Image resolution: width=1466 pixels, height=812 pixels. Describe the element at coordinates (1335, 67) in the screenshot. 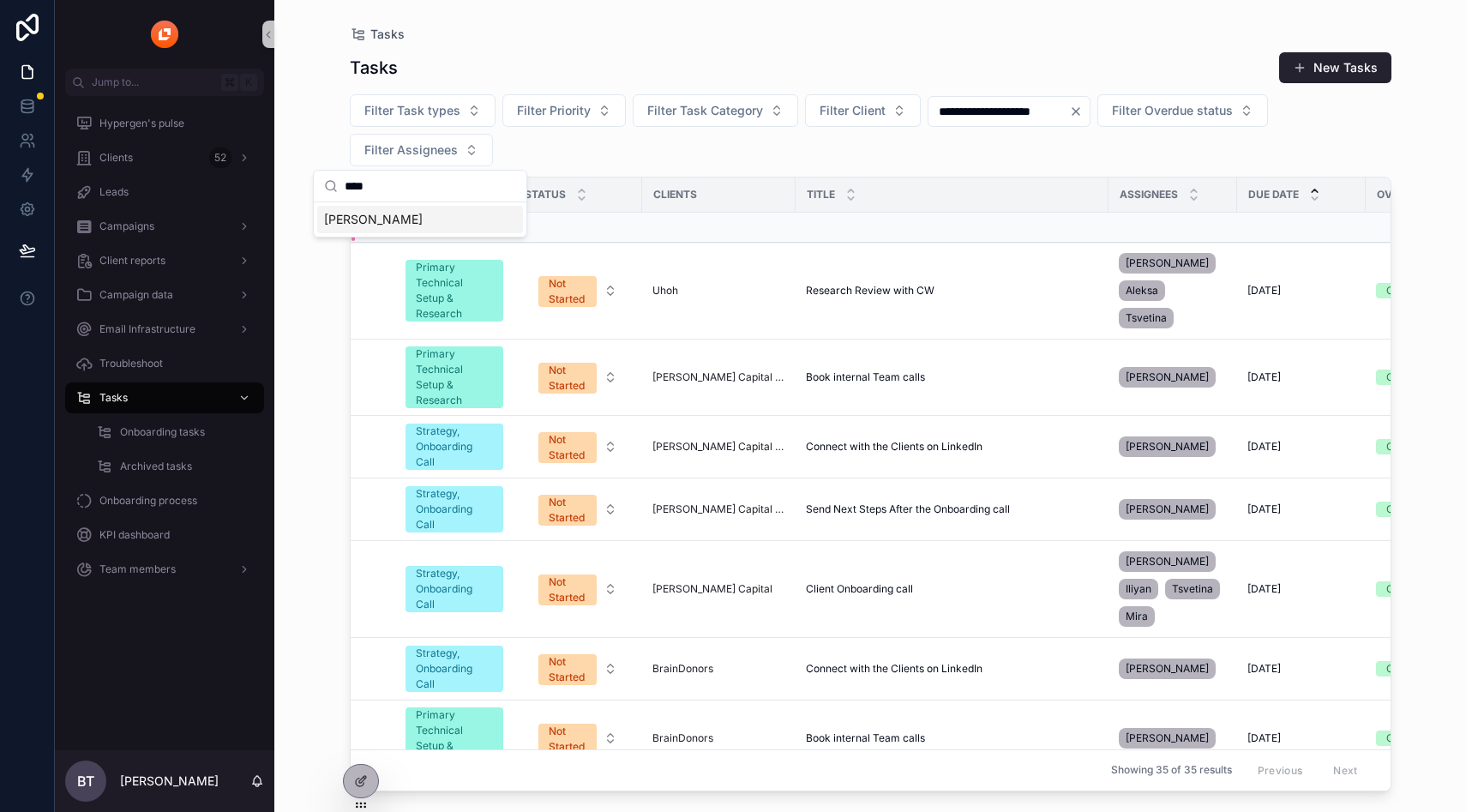

I see `a: New Tasks` at that location.